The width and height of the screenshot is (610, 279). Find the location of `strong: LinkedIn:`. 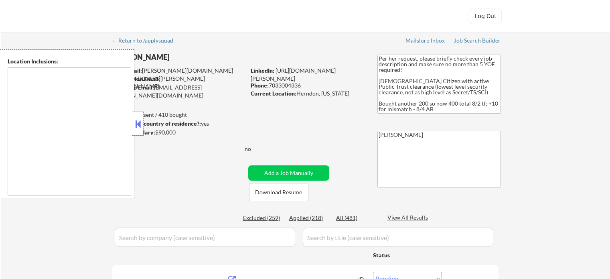

strong: LinkedIn: is located at coordinates (262, 70).